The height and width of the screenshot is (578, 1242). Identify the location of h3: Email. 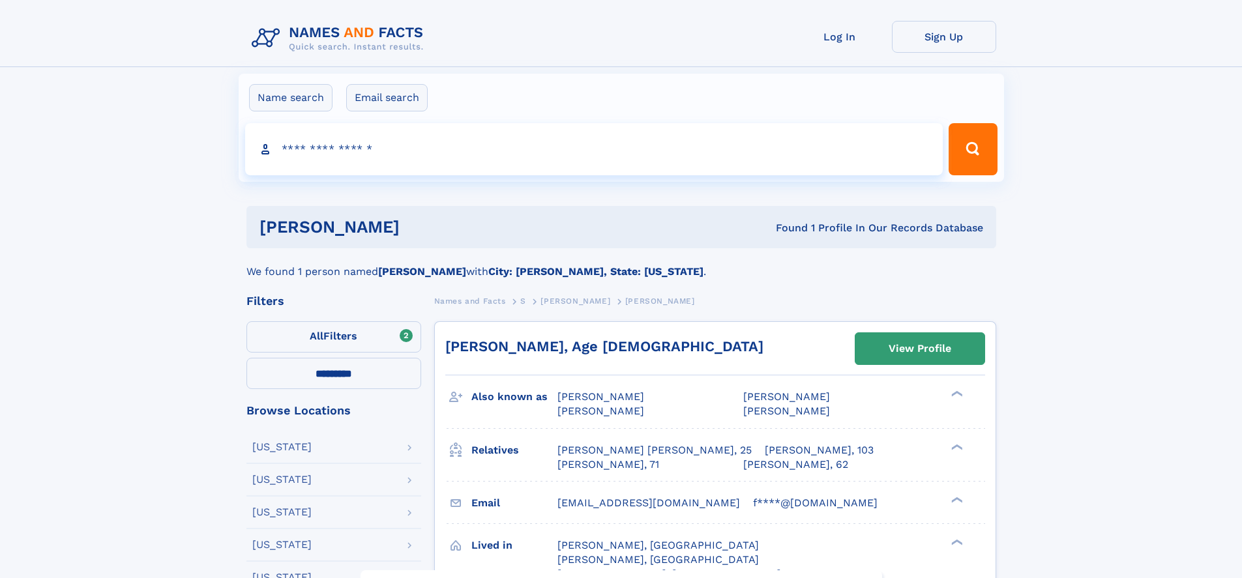
(514, 503).